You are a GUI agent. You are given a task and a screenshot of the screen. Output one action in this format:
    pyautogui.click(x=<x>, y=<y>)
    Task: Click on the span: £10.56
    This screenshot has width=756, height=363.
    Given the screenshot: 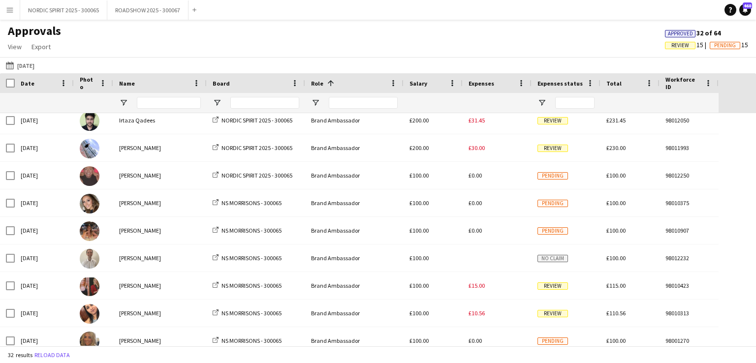 What is the action you would take?
    pyautogui.click(x=476, y=313)
    